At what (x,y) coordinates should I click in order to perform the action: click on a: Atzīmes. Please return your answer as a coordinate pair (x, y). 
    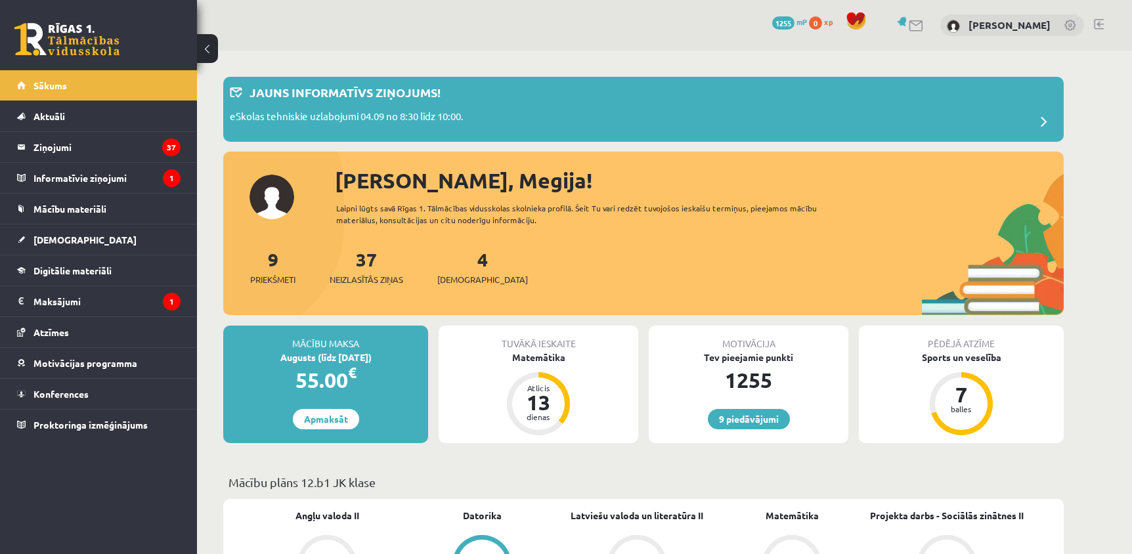
    Looking at the image, I should click on (98, 332).